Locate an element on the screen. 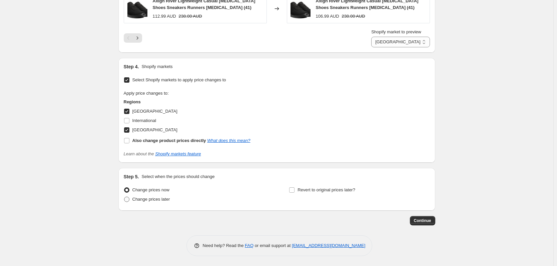 The height and width of the screenshot is (266, 557). span: Change prices now is located at coordinates (151, 190).